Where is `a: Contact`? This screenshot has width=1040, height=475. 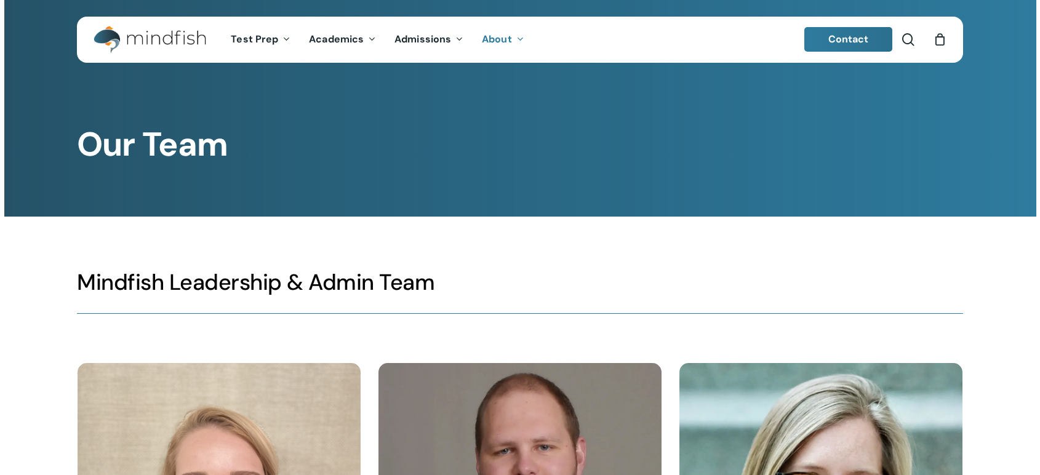 a: Contact is located at coordinates (849, 39).